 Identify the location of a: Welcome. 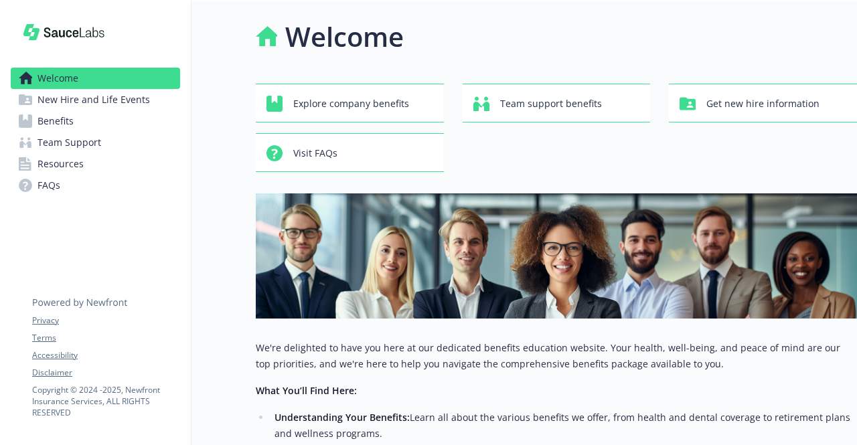
(95, 78).